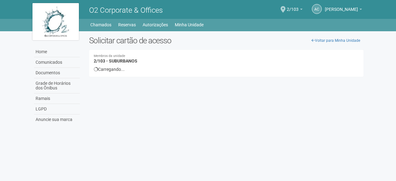 The image size is (396, 181). I want to click on a: LGPD, so click(57, 109).